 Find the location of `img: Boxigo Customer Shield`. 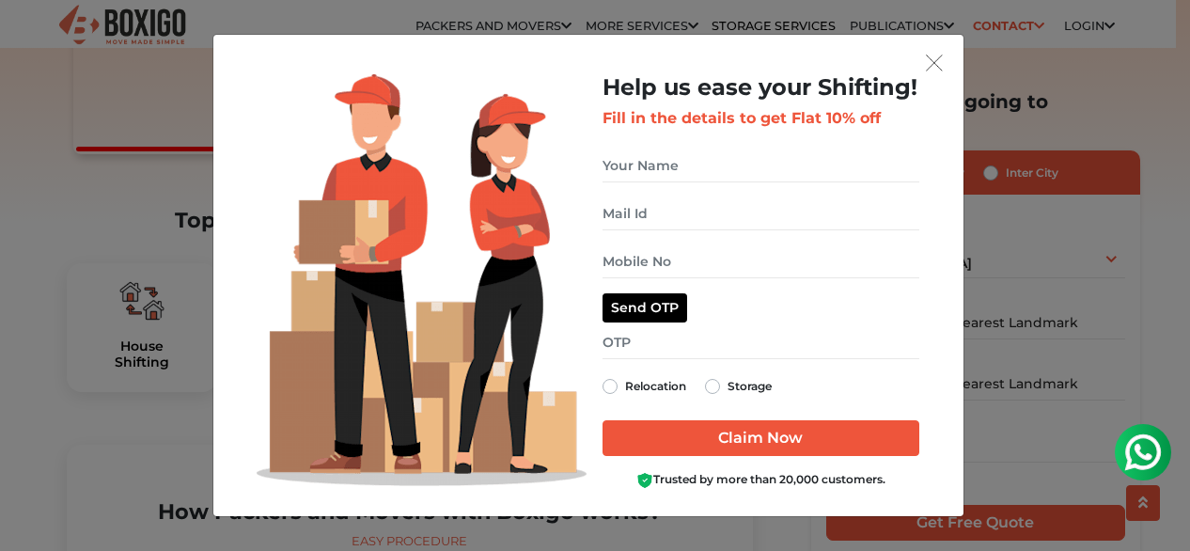

img: Boxigo Customer Shield is located at coordinates (645, 480).